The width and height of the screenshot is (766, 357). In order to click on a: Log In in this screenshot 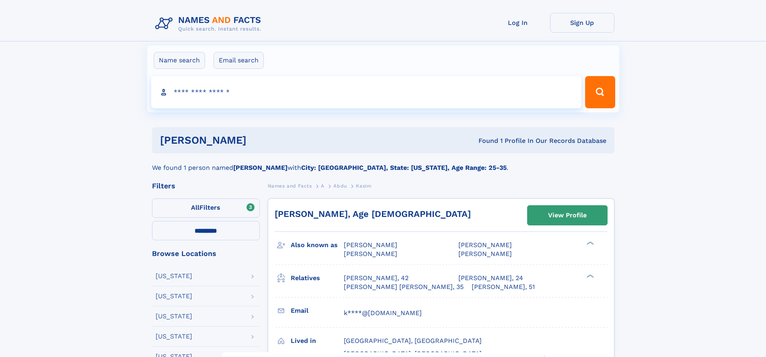, I will do `click(518, 23)`.